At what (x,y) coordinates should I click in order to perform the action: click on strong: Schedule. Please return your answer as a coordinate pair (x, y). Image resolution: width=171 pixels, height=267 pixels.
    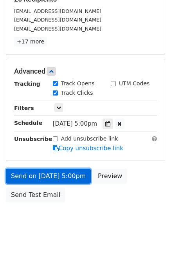
    Looking at the image, I should click on (28, 123).